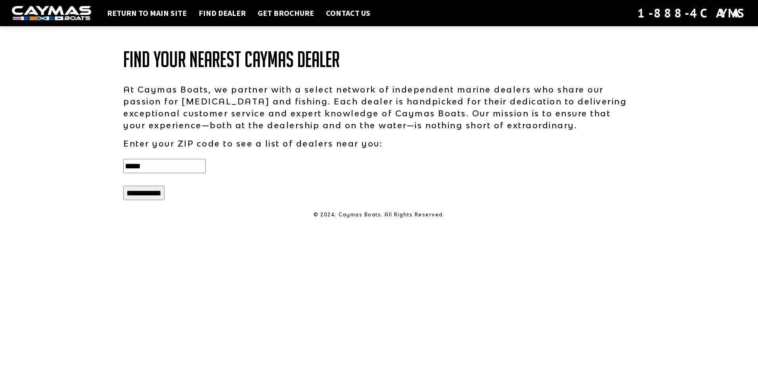 This screenshot has width=758, height=382. What do you see at coordinates (222, 13) in the screenshot?
I see `a: Find Dealer` at bounding box center [222, 13].